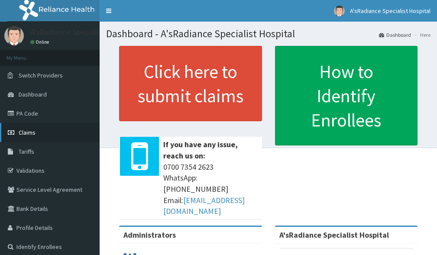  I want to click on a: Click here to submit claims, so click(190, 84).